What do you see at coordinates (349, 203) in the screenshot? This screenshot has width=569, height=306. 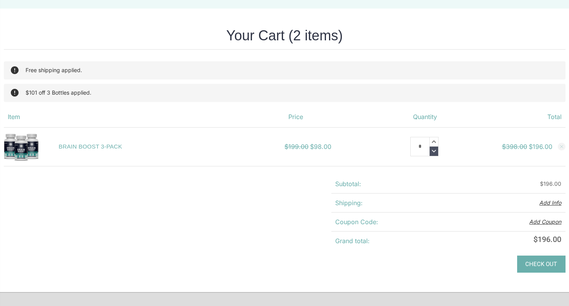 I see `strong: Shipping:` at bounding box center [349, 203].